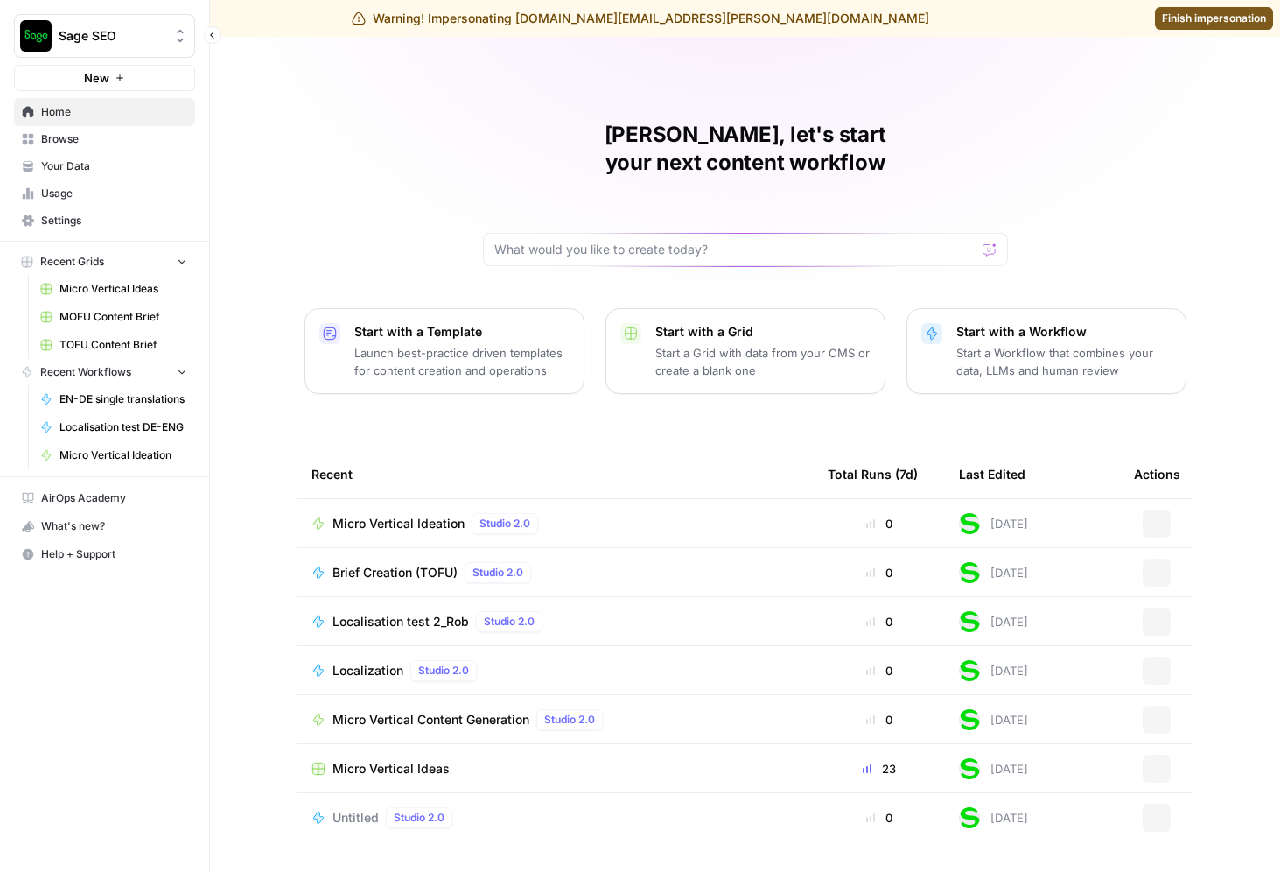 This screenshot has width=1280, height=873. Describe the element at coordinates (104, 526) in the screenshot. I see `button: What's new?` at that location.